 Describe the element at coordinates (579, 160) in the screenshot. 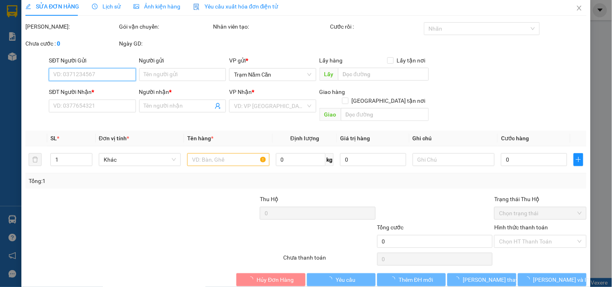

I see `button: plus` at that location.